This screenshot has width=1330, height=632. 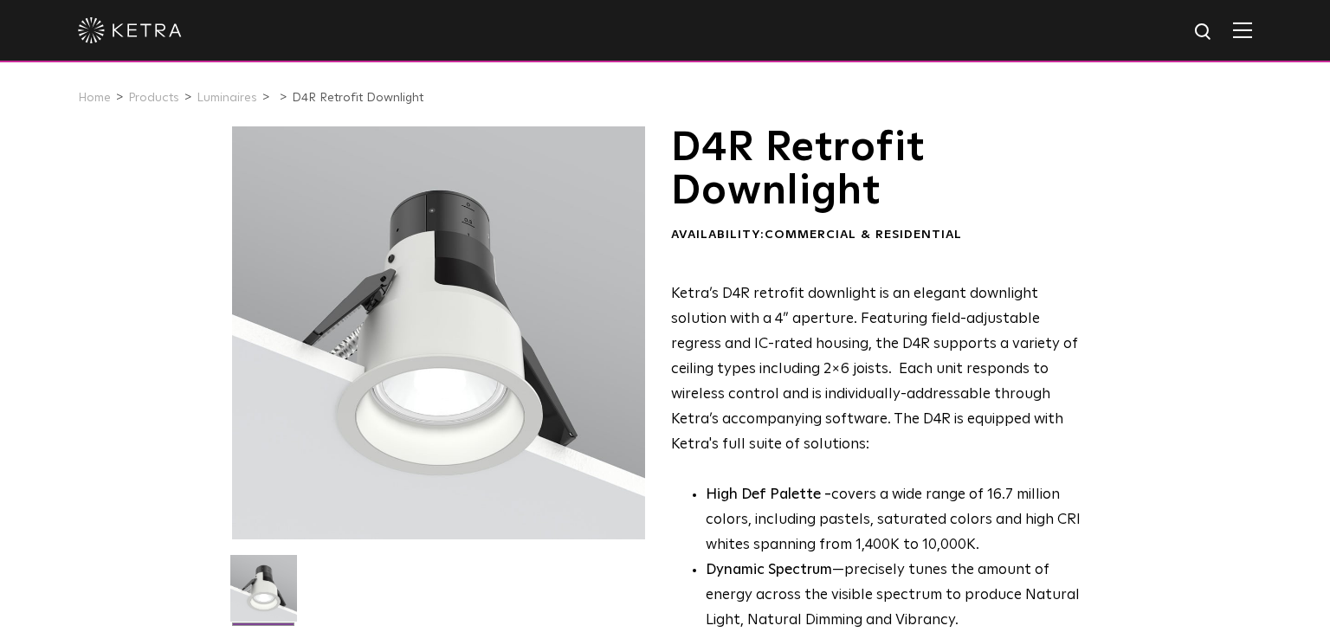 What do you see at coordinates (898, 520) in the screenshot?
I see `p: covers a wide range of 16.7 million colors, including pastels, saturated colors and high CRI whit...` at bounding box center [898, 520].